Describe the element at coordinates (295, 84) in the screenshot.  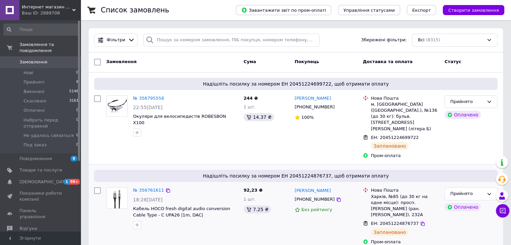
I see `span: Надішліть посилку за номером ЕН 20451224699722, щоб отримати оплату` at that location.